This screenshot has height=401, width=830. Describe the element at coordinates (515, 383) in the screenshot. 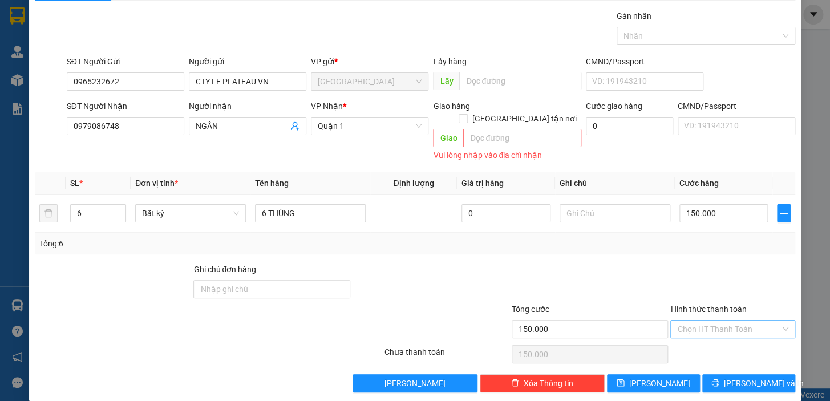

I see `span: delete` at that location.